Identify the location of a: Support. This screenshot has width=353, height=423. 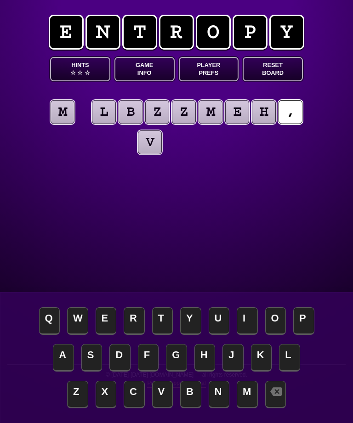
(176, 383).